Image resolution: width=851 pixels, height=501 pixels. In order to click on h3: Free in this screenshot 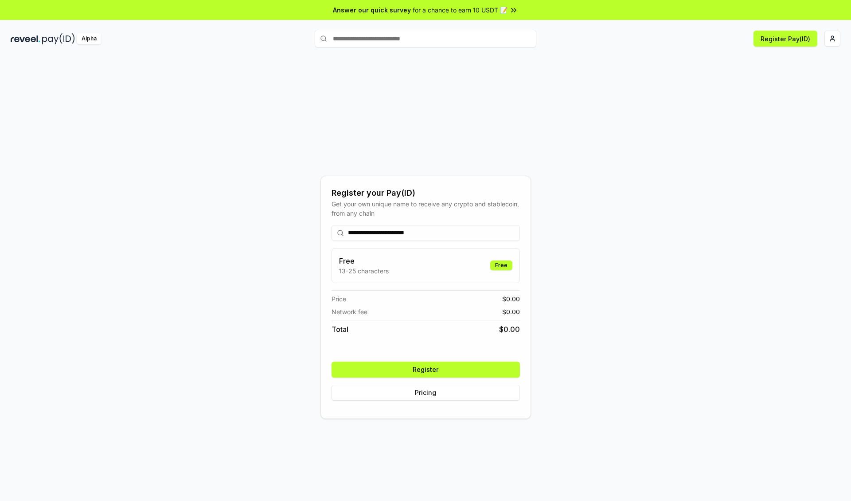, I will do `click(364, 261)`.